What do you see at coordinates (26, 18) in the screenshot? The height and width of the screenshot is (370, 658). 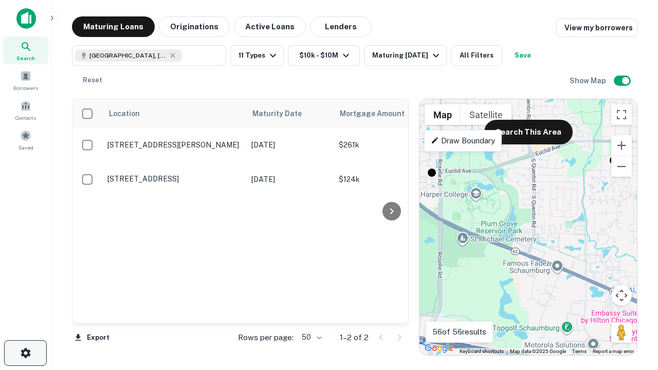 I see `img: capitalize-icon.png` at bounding box center [26, 18].